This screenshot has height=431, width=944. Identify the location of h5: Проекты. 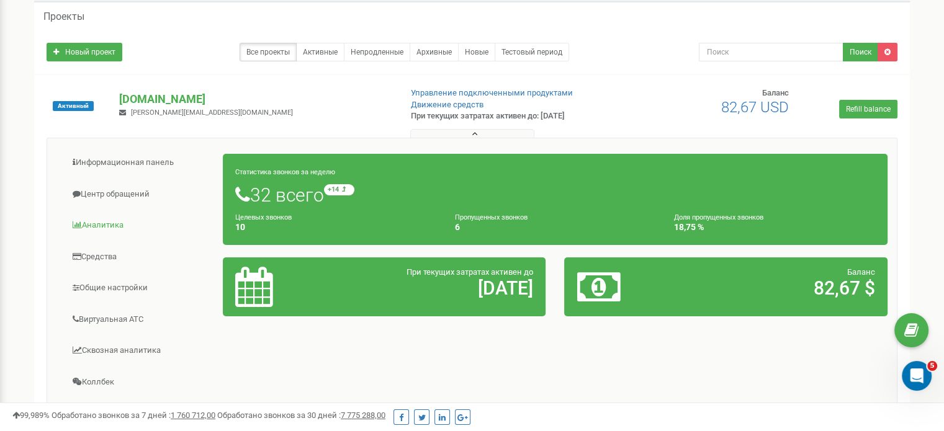
(64, 17).